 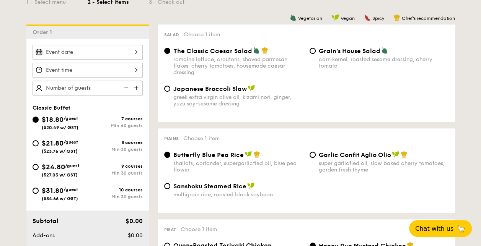 I want to click on span: $24.80, so click(x=53, y=167).